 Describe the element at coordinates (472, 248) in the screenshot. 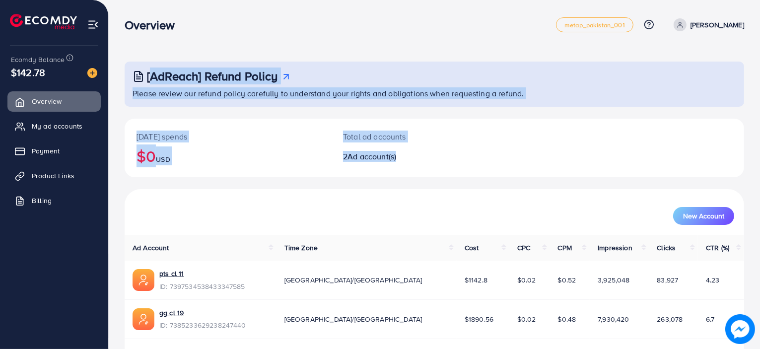

I see `span: Cost` at that location.